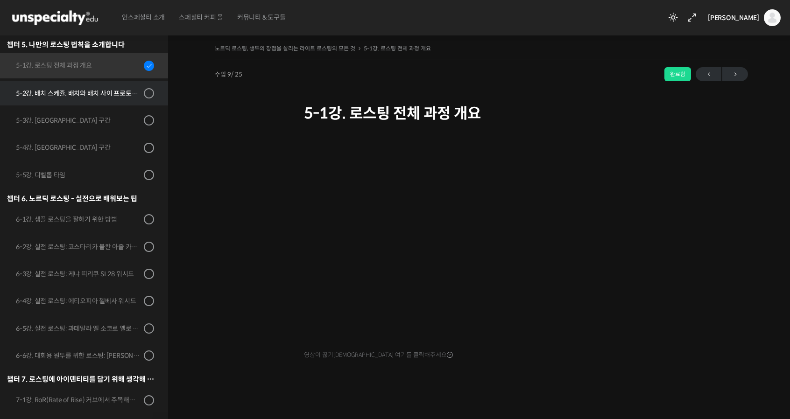 The image size is (790, 419). I want to click on a: ←이전, so click(708, 74).